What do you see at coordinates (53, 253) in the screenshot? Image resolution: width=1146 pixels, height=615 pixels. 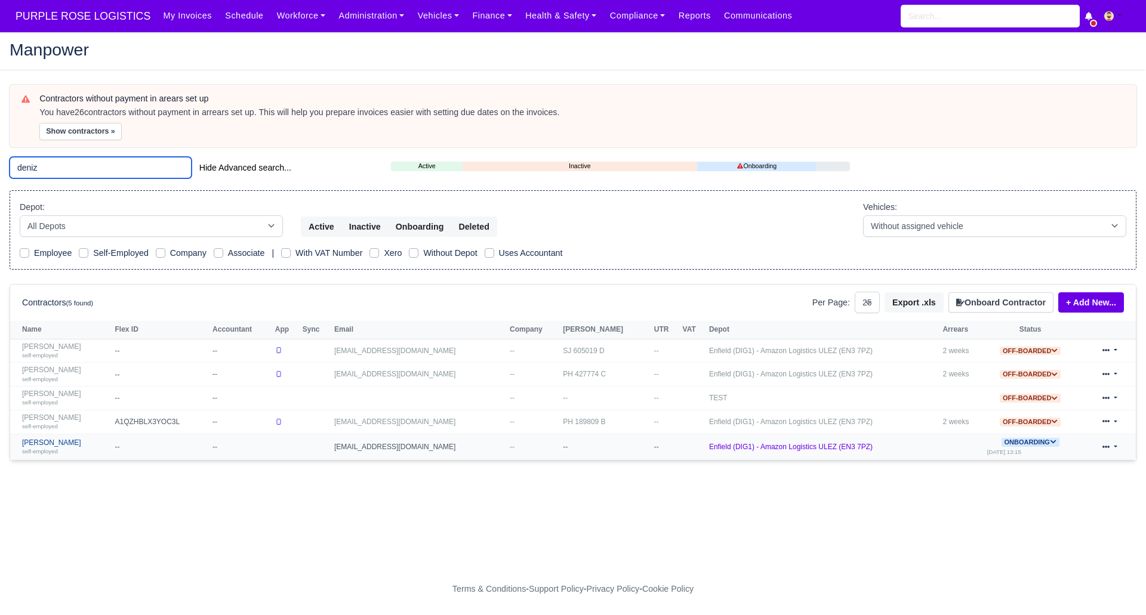 I see `label: Employee` at bounding box center [53, 253].